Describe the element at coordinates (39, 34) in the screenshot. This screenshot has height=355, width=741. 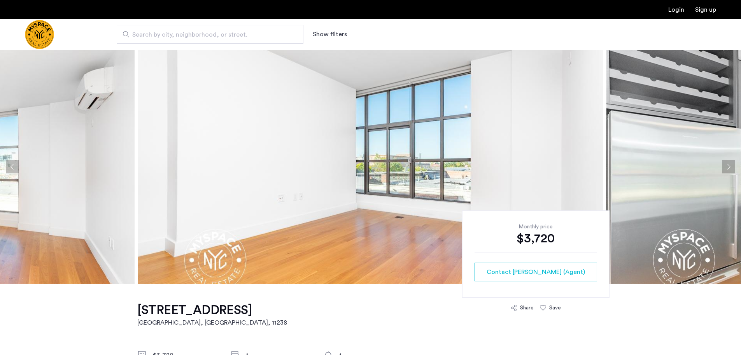
I see `a: Cazamio Logo` at that location.